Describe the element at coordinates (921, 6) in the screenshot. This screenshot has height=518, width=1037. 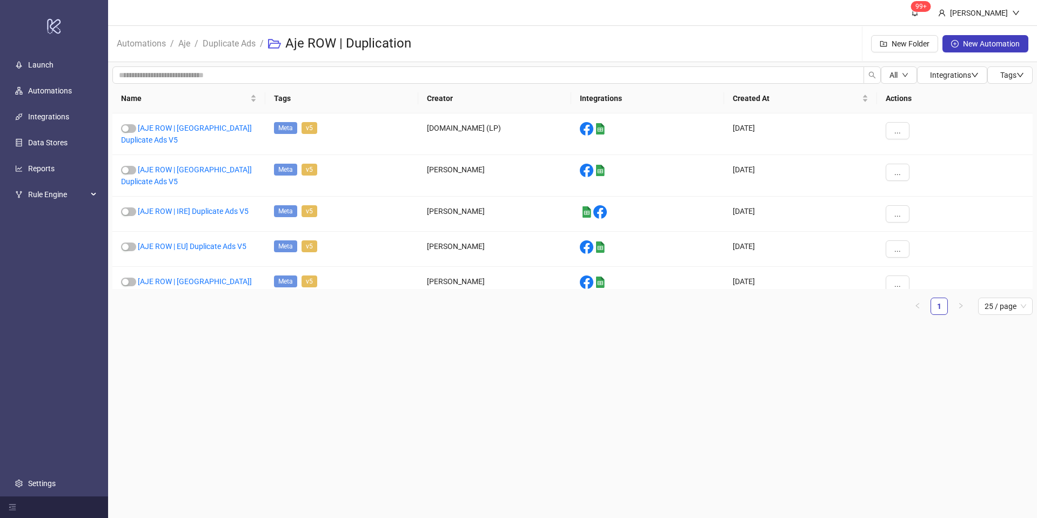
I see `sup: 1752` at that location.